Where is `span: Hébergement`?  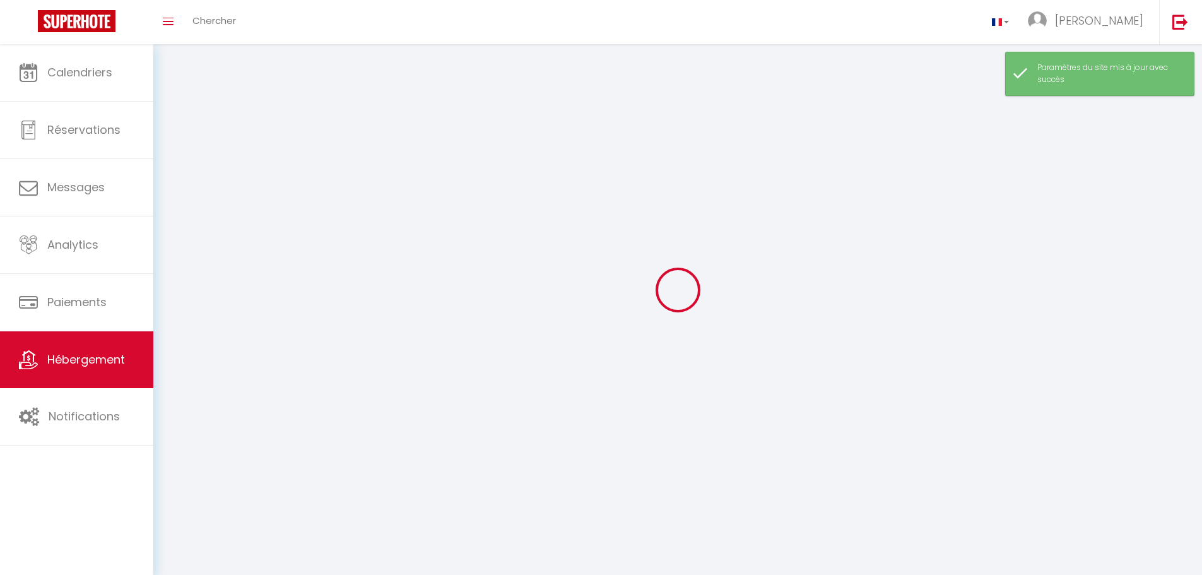 span: Hébergement is located at coordinates (86, 359).